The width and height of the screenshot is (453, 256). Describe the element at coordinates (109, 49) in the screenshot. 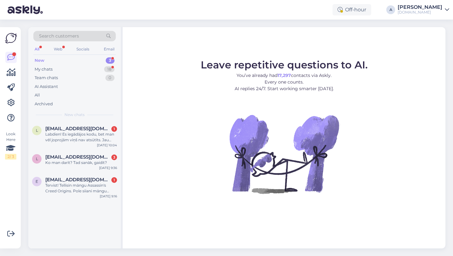

I see `div: Email` at that location.